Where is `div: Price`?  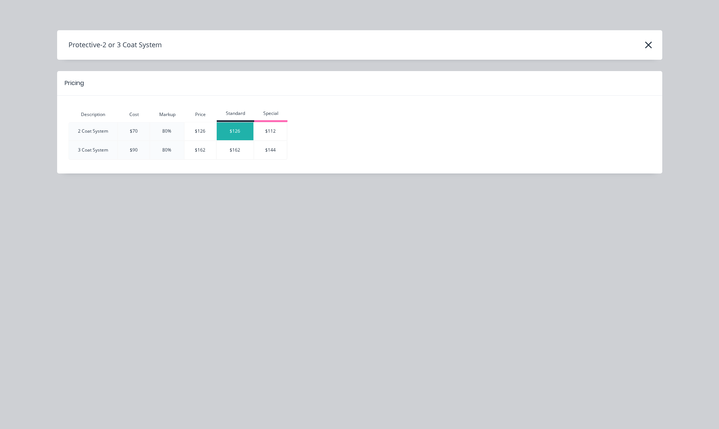 div: Price is located at coordinates (200, 115).